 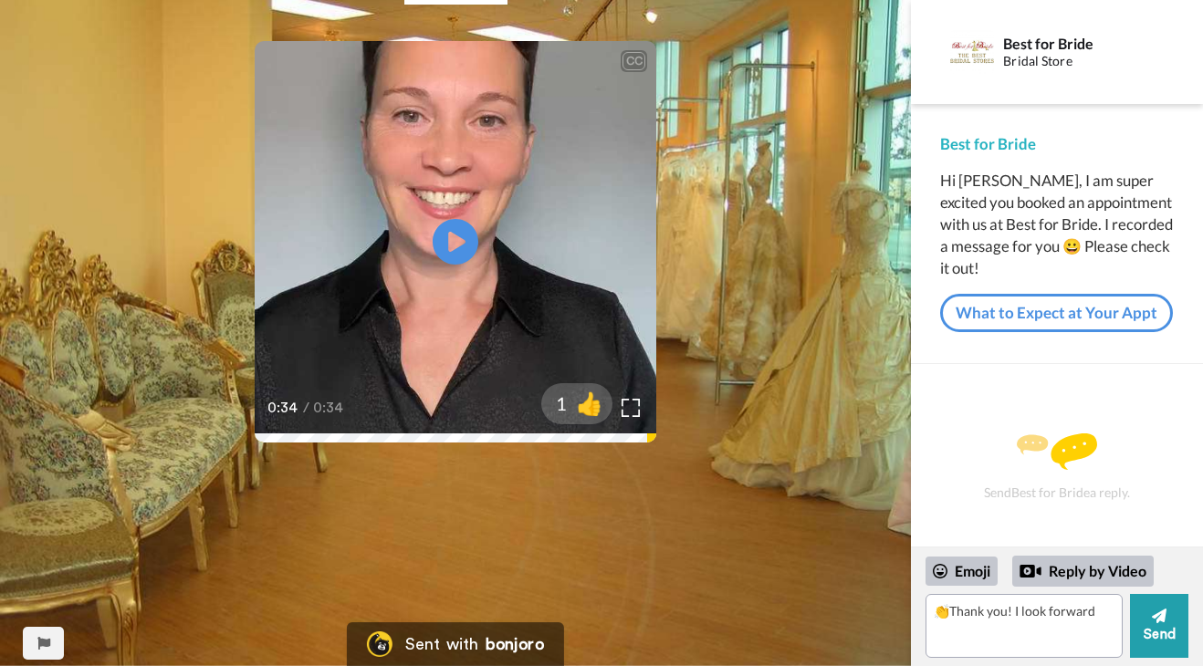 I want to click on img: Profile Image, so click(x=972, y=52).